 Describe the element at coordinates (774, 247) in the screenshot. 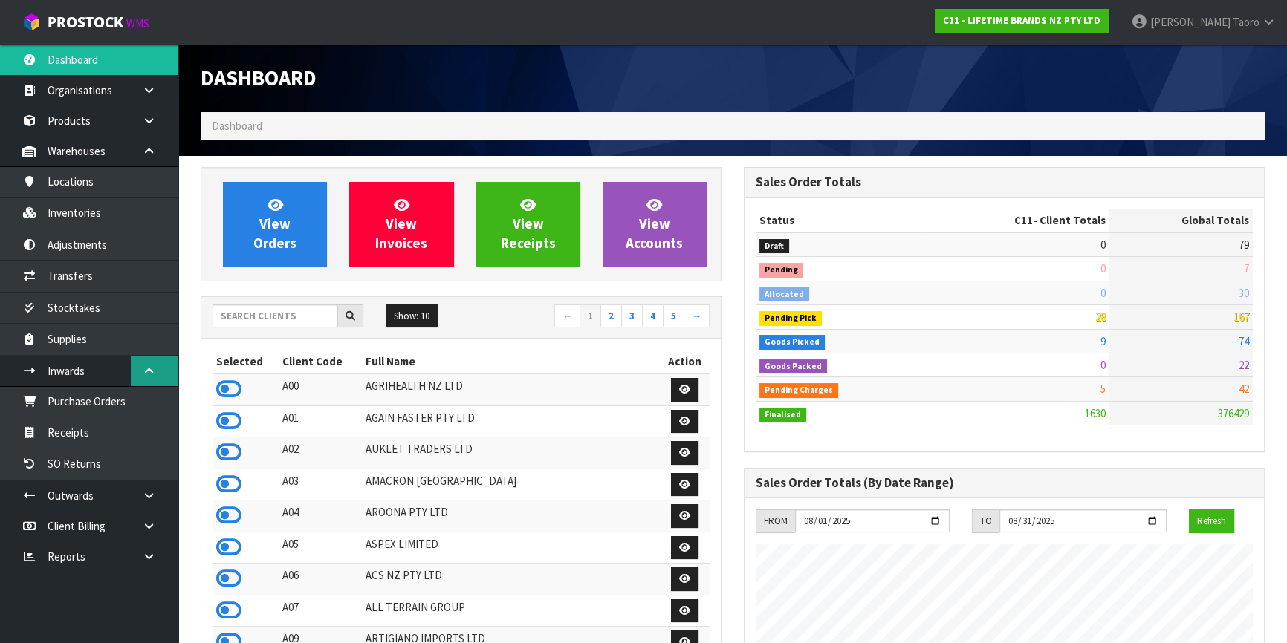

I see `span: Draft` at that location.